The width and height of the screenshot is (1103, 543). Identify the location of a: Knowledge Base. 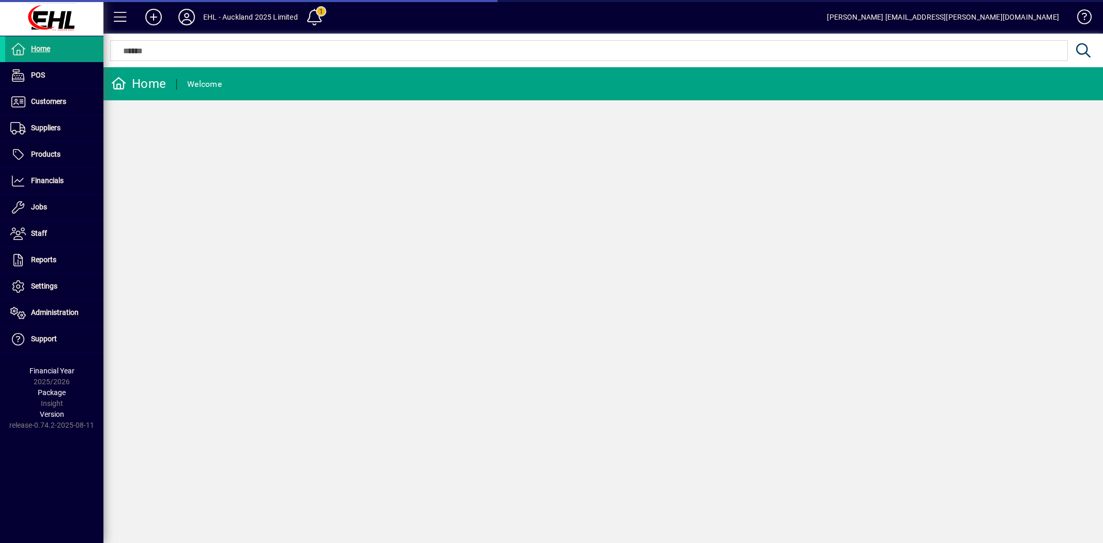
(1080, 19).